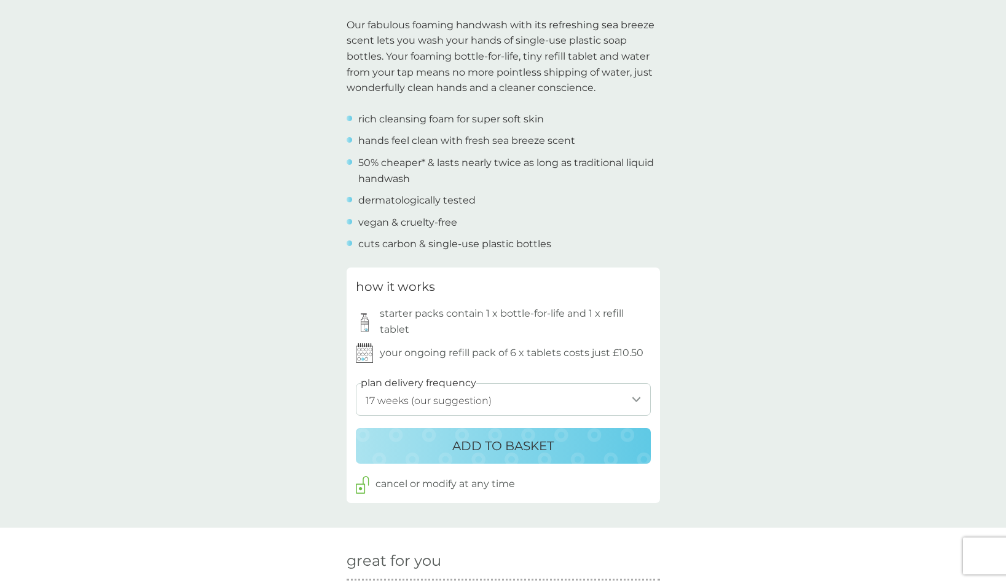 The height and width of the screenshot is (583, 1006). I want to click on p: hands feel clean with fresh sea breeze scent, so click(466, 141).